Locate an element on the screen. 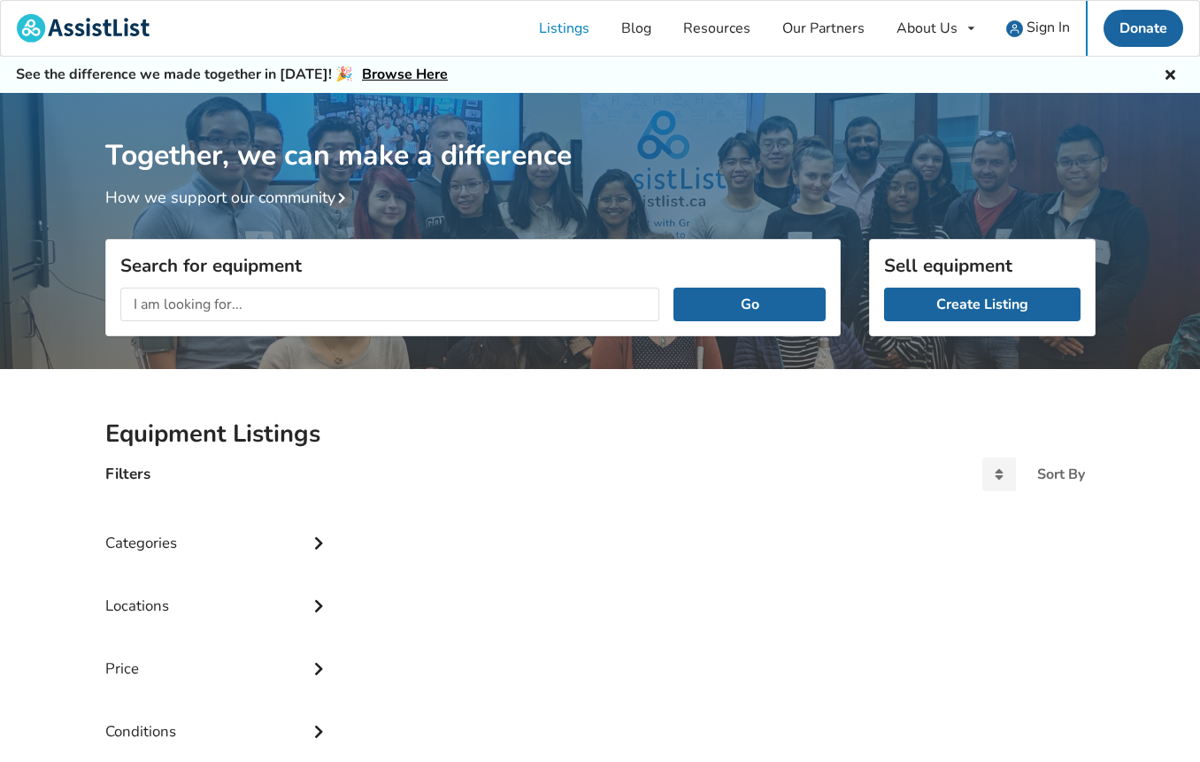 This screenshot has height=762, width=1200. div: Categories is located at coordinates (219, 529).